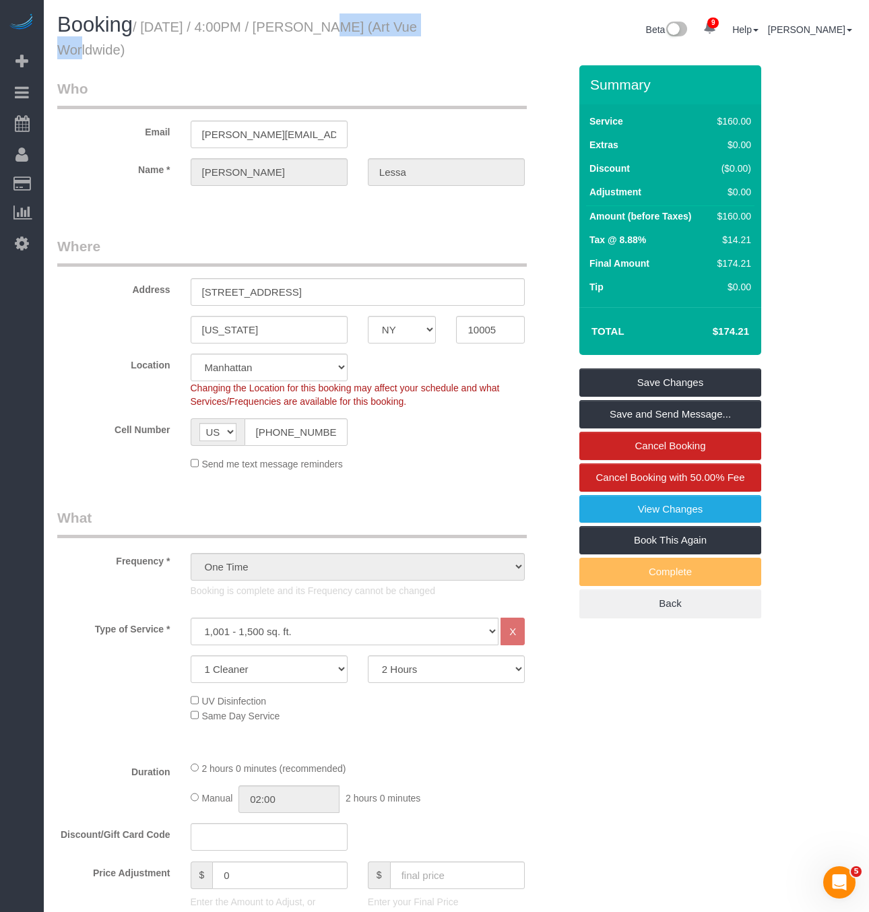 The width and height of the screenshot is (869, 912). Describe the element at coordinates (670, 603) in the screenshot. I see `a: Back` at that location.